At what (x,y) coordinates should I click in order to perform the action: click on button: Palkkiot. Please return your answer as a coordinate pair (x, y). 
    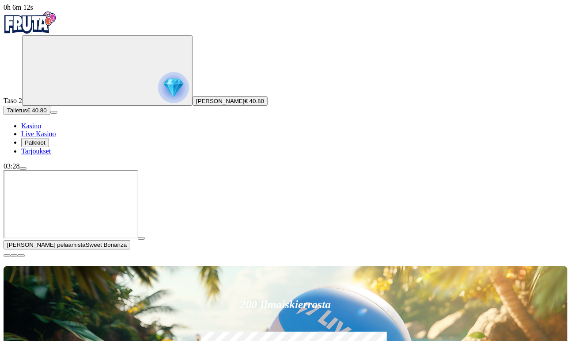
    Looking at the image, I should click on (35, 142).